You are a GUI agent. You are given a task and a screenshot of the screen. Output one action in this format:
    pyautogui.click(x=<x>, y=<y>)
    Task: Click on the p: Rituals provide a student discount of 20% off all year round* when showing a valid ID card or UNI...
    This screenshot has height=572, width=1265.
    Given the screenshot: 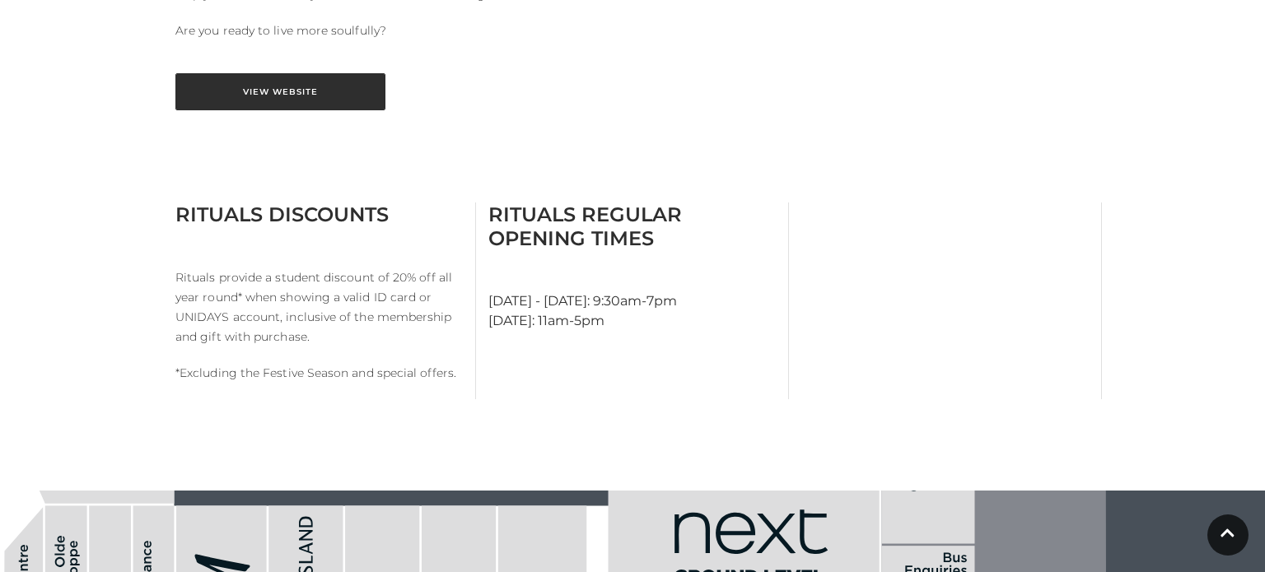 What is the action you would take?
    pyautogui.click(x=319, y=307)
    